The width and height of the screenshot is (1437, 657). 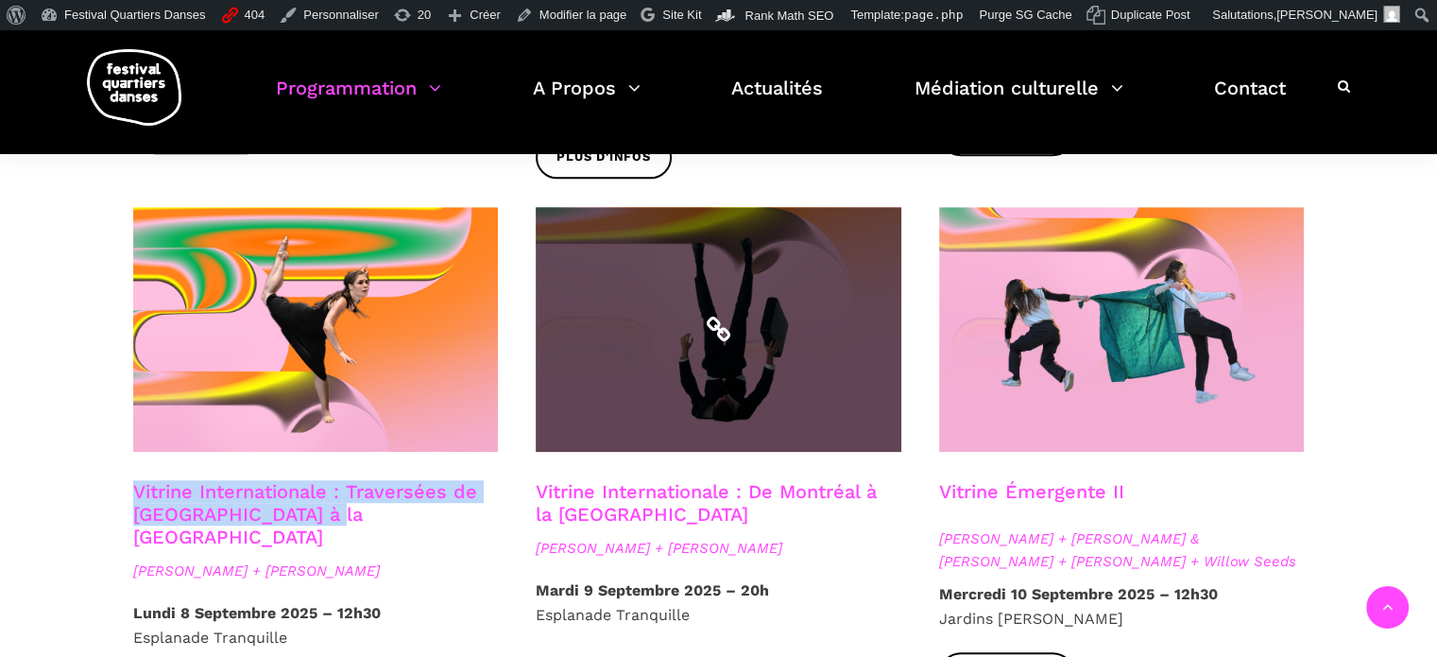 I want to click on strong: Lundi 8 Septembre 2025 – 12h30, so click(x=257, y=612).